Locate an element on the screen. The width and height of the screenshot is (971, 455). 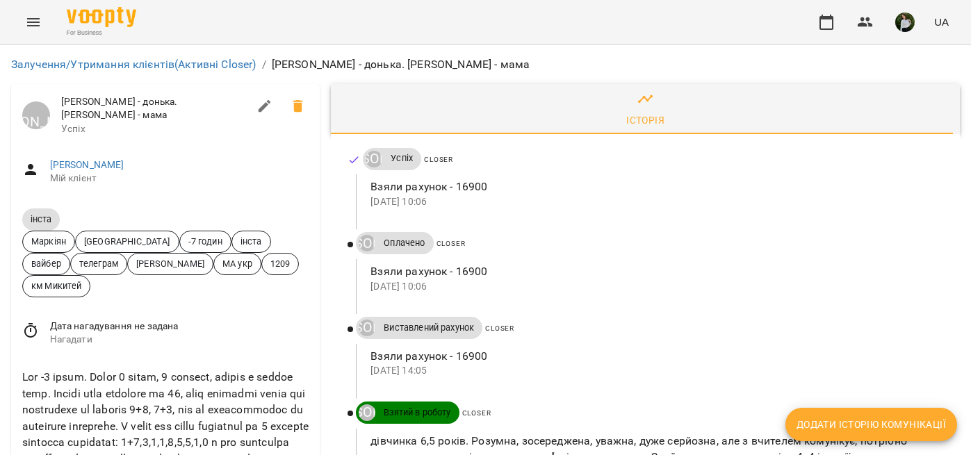
span: 1209 is located at coordinates (280, 263).